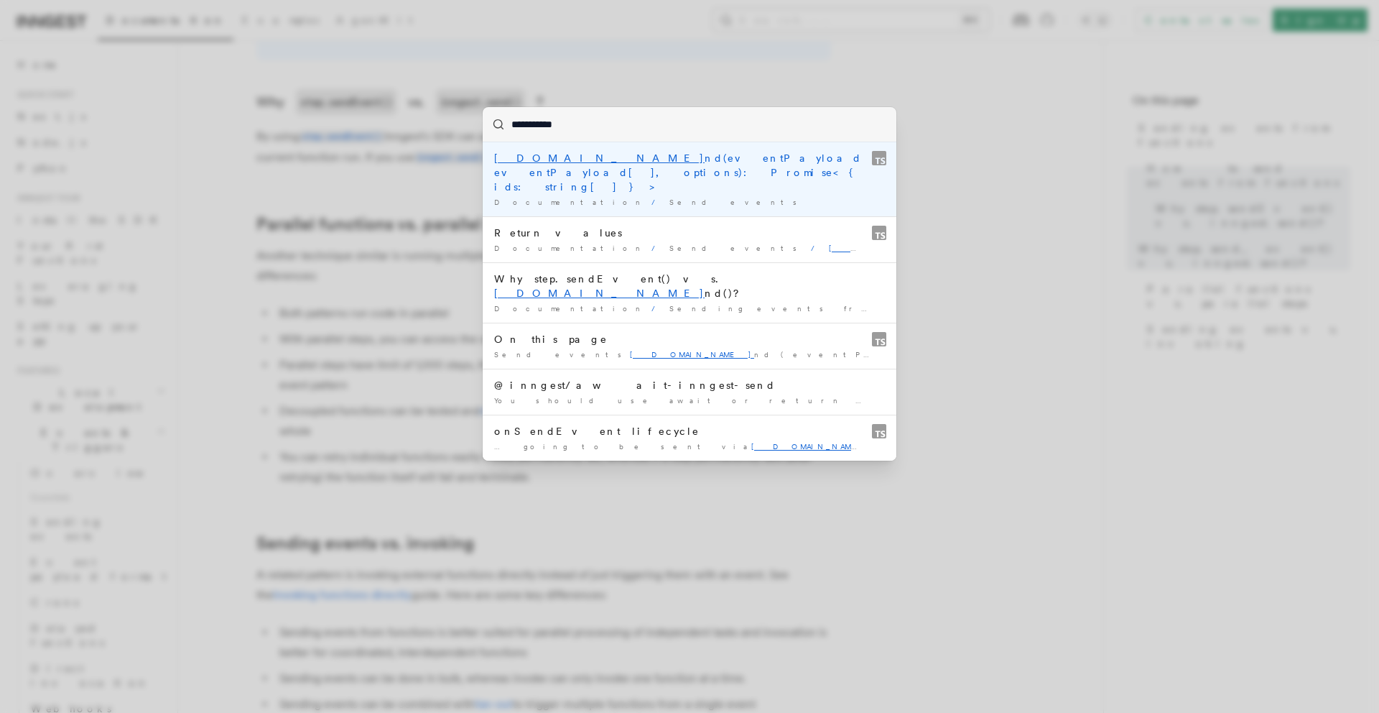 This screenshot has height=713, width=1379. I want to click on div: @inngest/await-inngest-send, so click(690, 385).